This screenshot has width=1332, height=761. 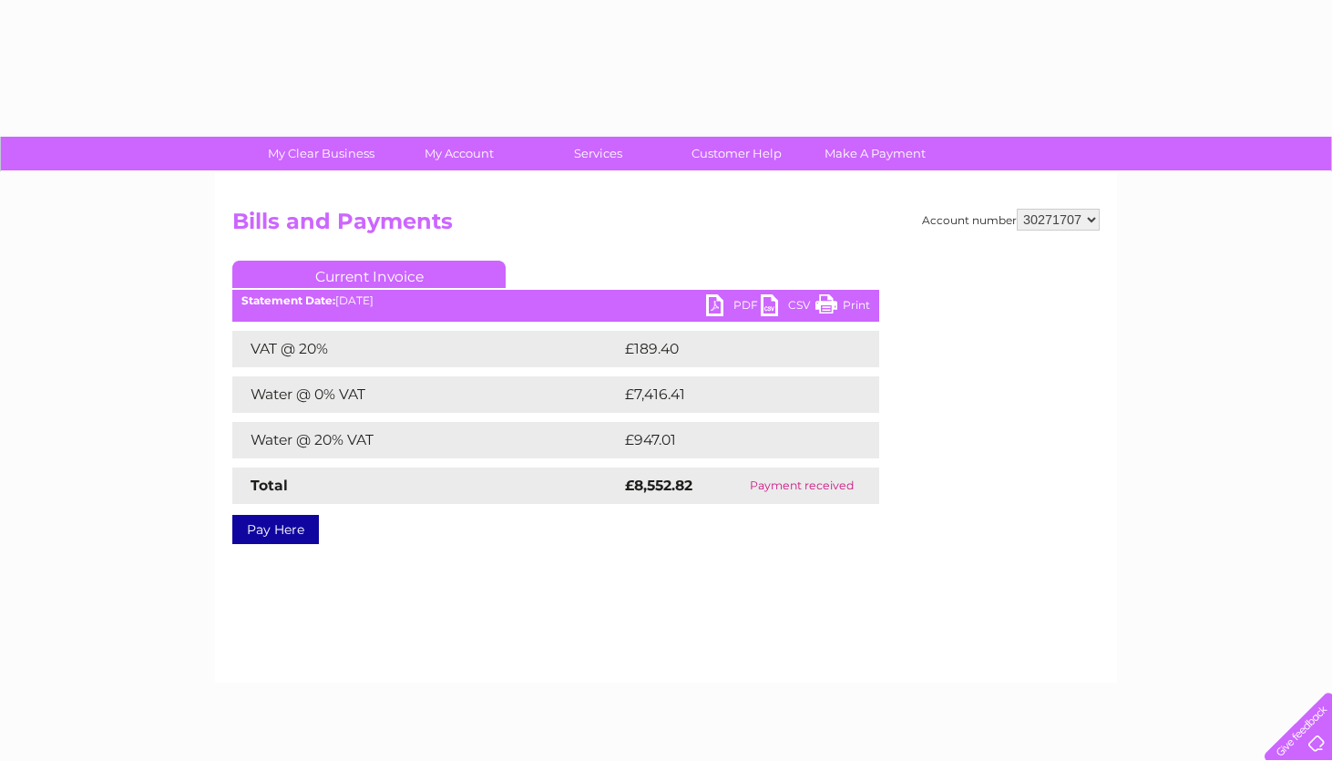 What do you see at coordinates (733, 307) in the screenshot?
I see `a: PDF` at bounding box center [733, 307].